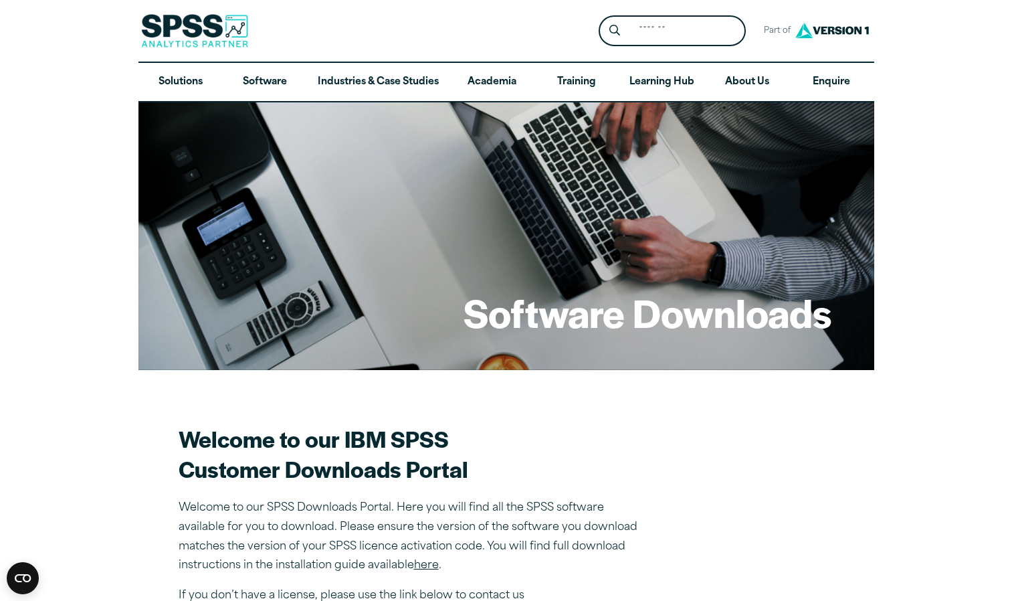 This screenshot has width=1012, height=601. I want to click on a: Academia, so click(492, 82).